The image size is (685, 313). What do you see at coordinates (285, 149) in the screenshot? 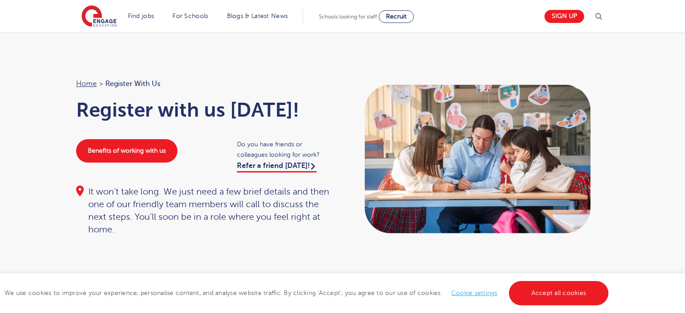
I see `span: Do you have friends or colleagues looking for work?` at bounding box center [285, 149].